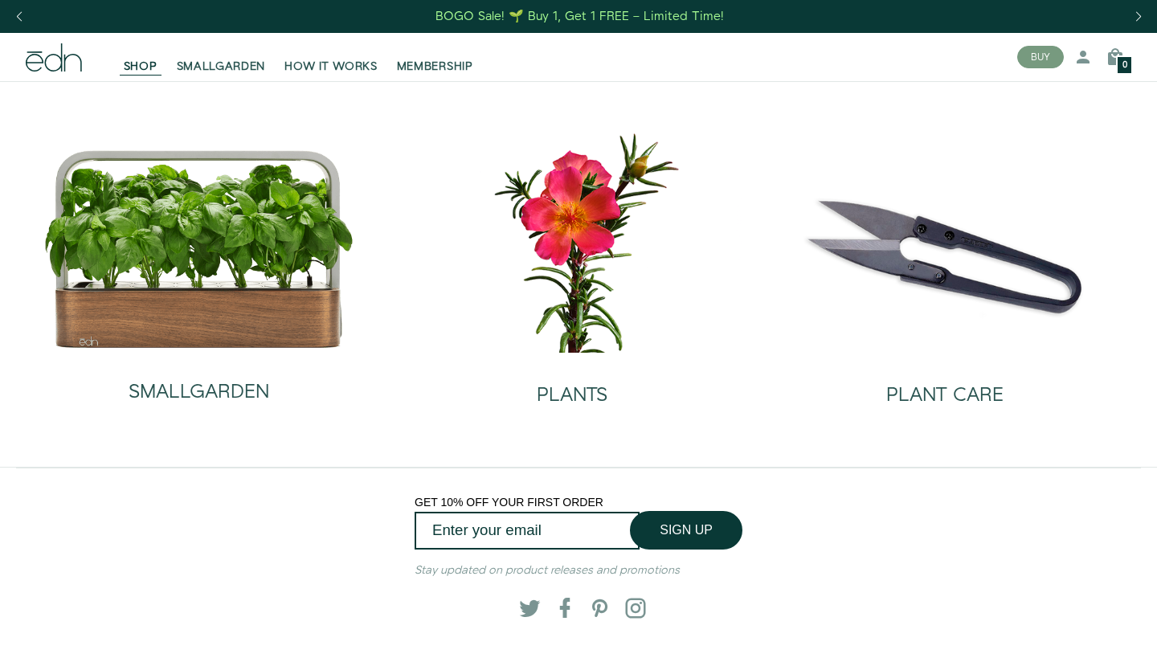 This screenshot has height=658, width=1157. I want to click on button: SIGN UP, so click(686, 530).